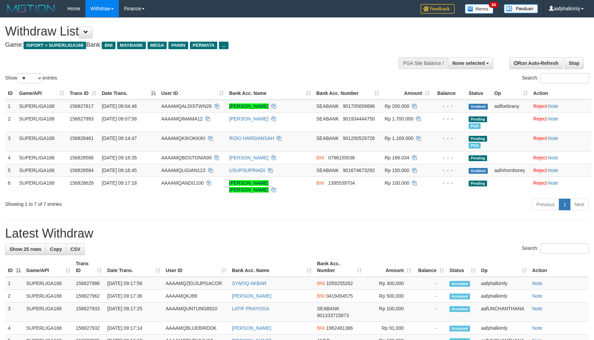 This screenshot has width=594, height=340. Describe the element at coordinates (478, 171) in the screenshot. I see `span: Grabbed` at that location.